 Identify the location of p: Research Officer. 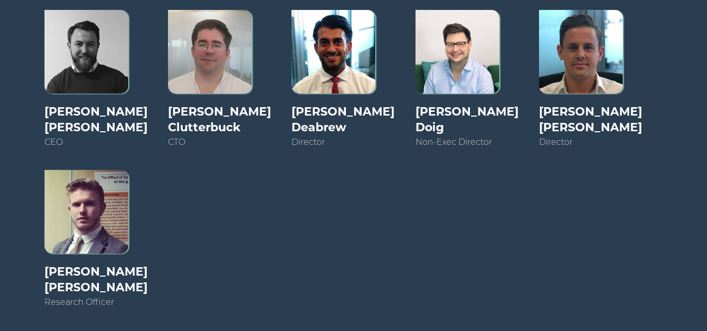
(106, 302).